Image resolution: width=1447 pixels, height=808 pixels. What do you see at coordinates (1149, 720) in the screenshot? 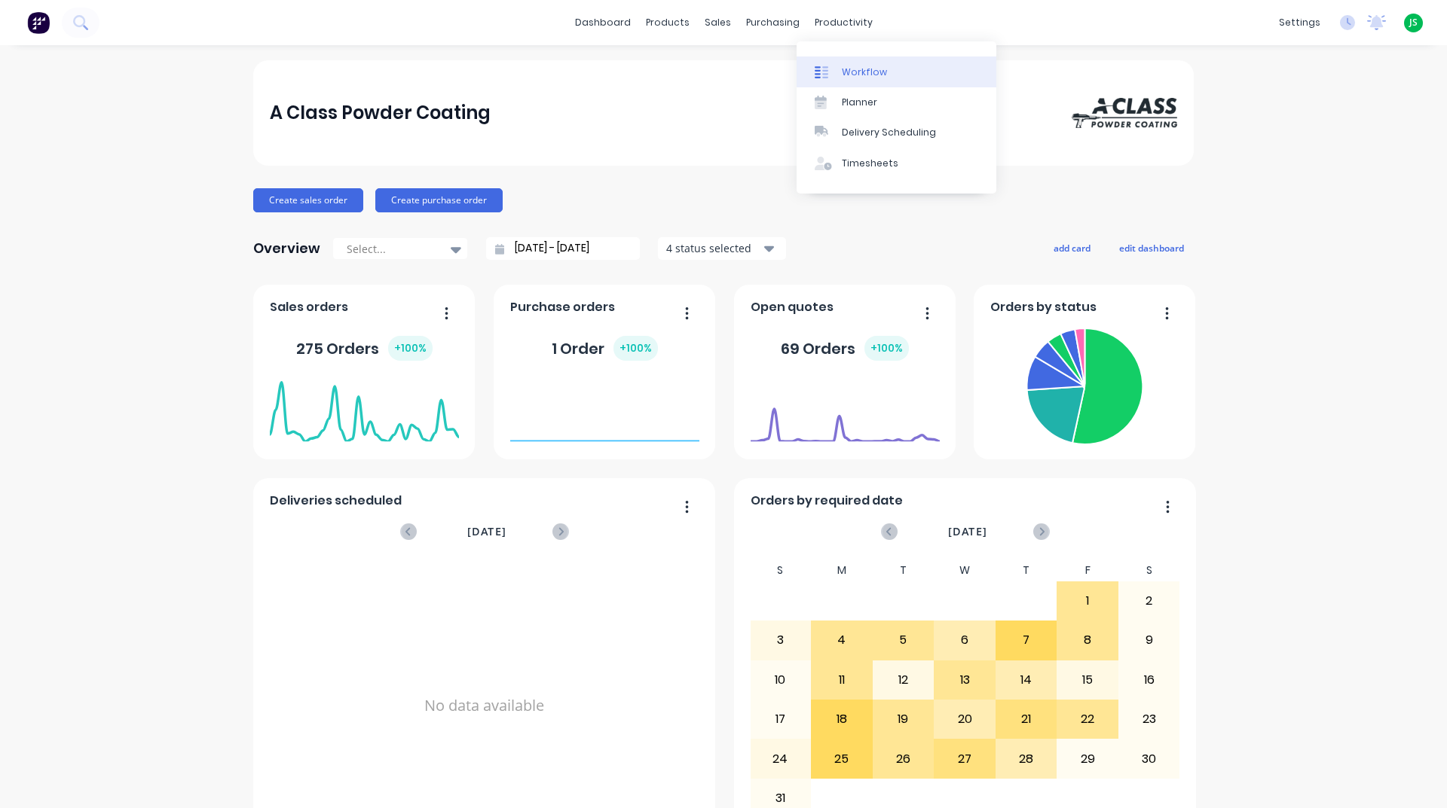
I see `div: 23` at bounding box center [1149, 720].